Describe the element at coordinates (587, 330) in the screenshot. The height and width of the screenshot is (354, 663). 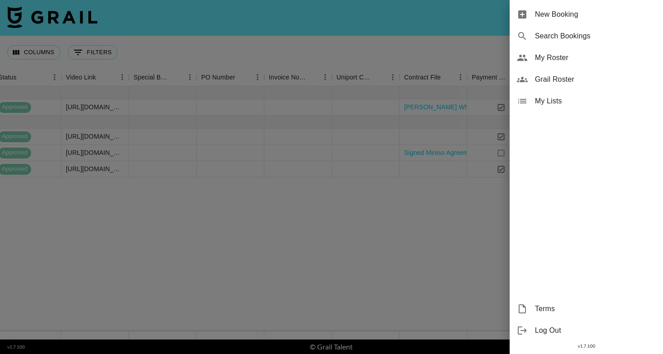
I see `div: Log Out` at that location.